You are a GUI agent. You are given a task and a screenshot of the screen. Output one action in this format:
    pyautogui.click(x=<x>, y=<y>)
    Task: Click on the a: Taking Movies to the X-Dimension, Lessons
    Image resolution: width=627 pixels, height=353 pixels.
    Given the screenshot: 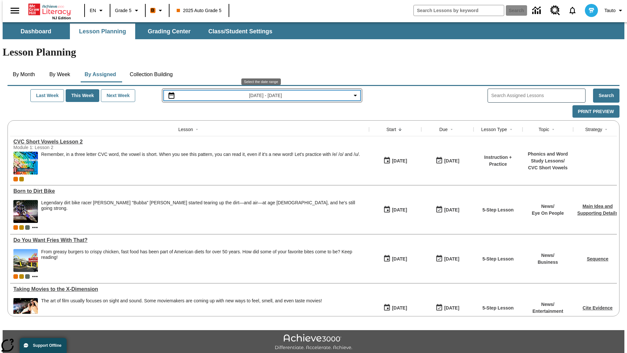 What is the action you would take?
    pyautogui.click(x=189, y=289)
    